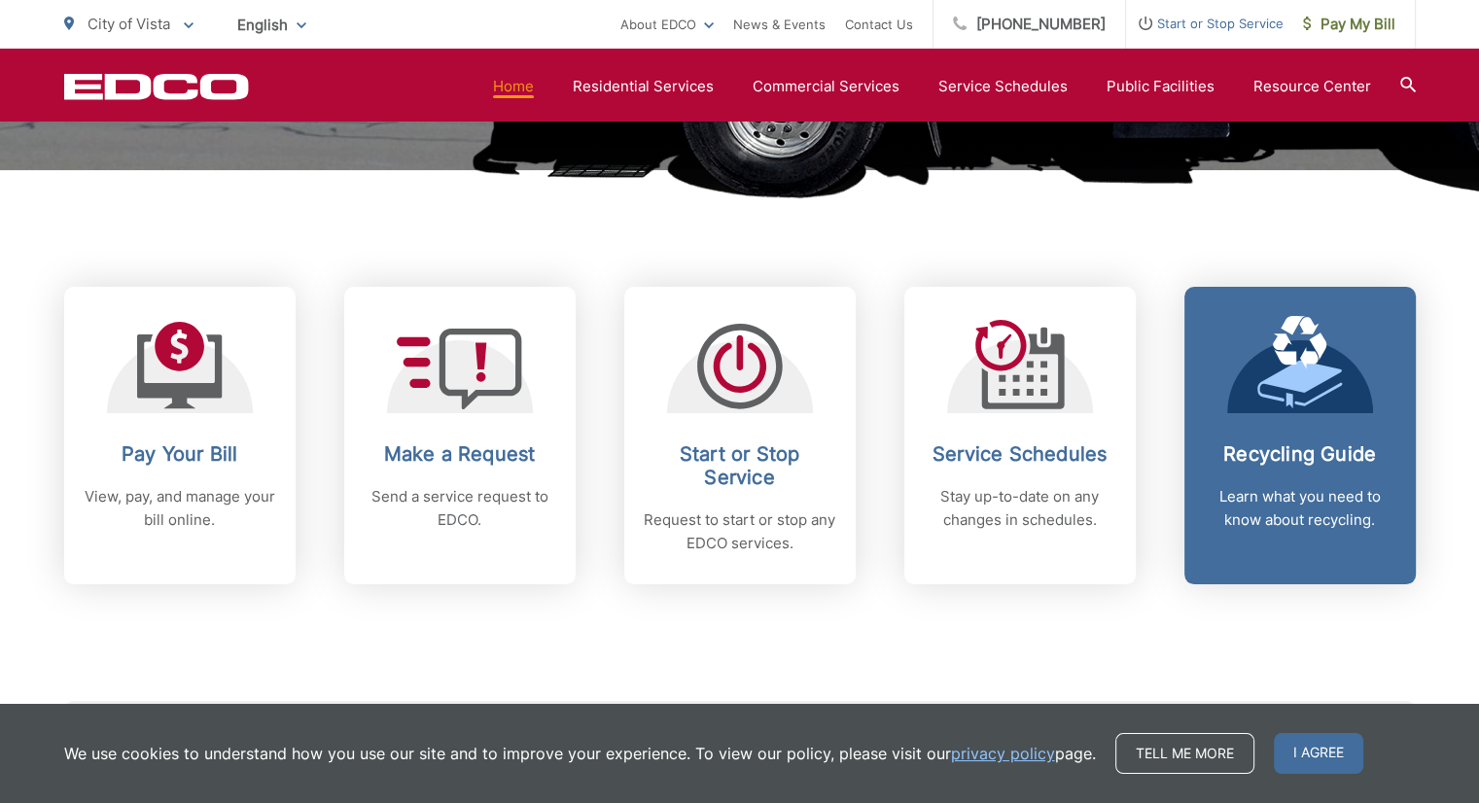 This screenshot has height=803, width=1479. Describe the element at coordinates (1020, 509) in the screenshot. I see `p: Stay up-to-date on any changes in schedules.` at that location.